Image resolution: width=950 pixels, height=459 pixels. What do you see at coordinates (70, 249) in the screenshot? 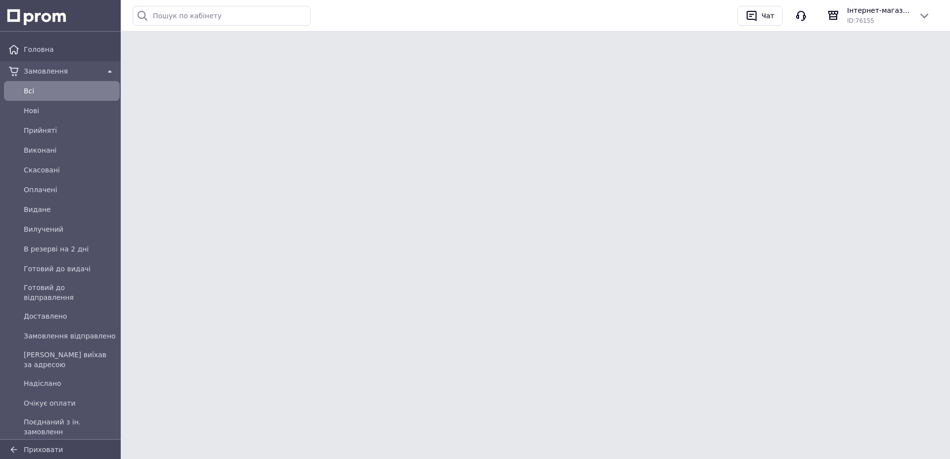
I see `span: В резерві на 2 дні` at bounding box center [70, 249].